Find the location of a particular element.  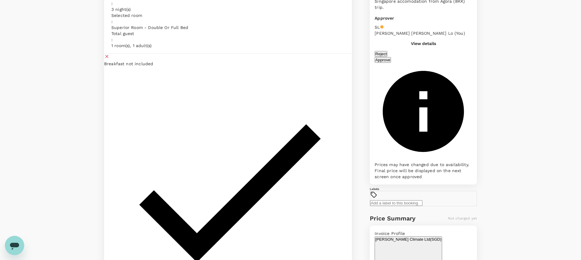

p: Invoice Profile is located at coordinates (423, 234).